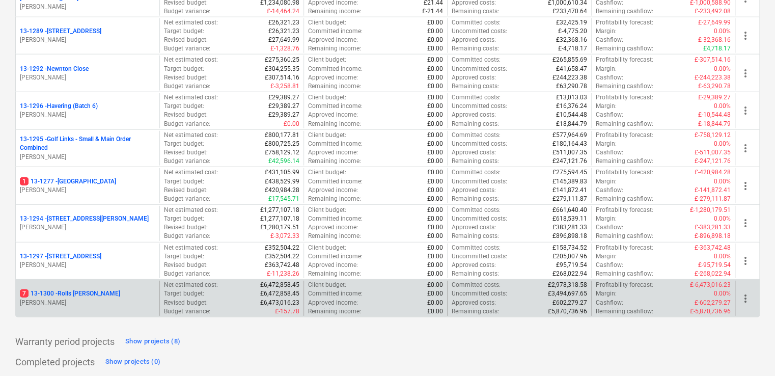 Image resolution: width=775 pixels, height=376 pixels. What do you see at coordinates (133, 362) in the screenshot?
I see `button: Show projects (0)` at bounding box center [133, 362].